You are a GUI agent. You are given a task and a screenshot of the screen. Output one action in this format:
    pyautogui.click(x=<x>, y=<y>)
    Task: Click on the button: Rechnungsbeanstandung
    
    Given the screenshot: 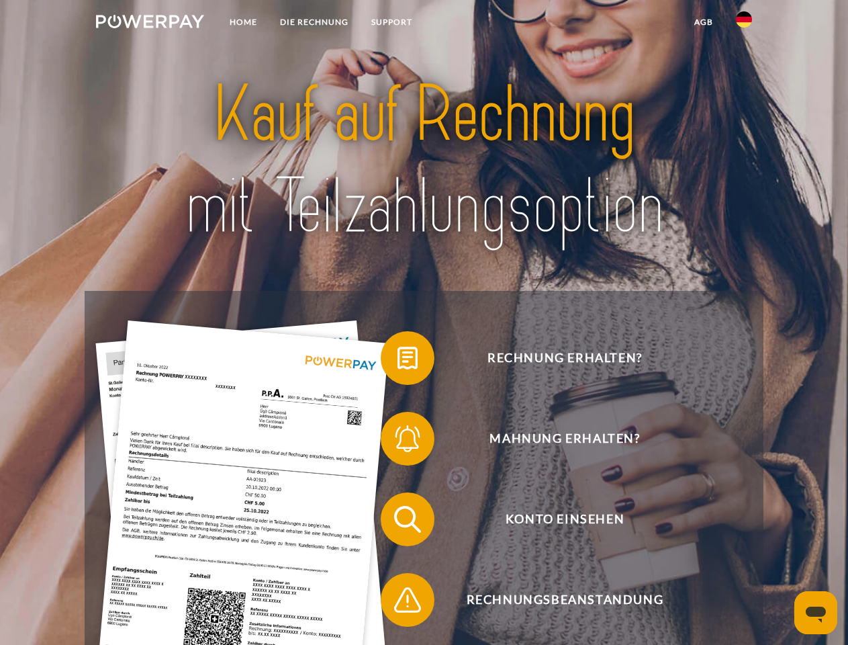 What is the action you would take?
    pyautogui.click(x=555, y=600)
    